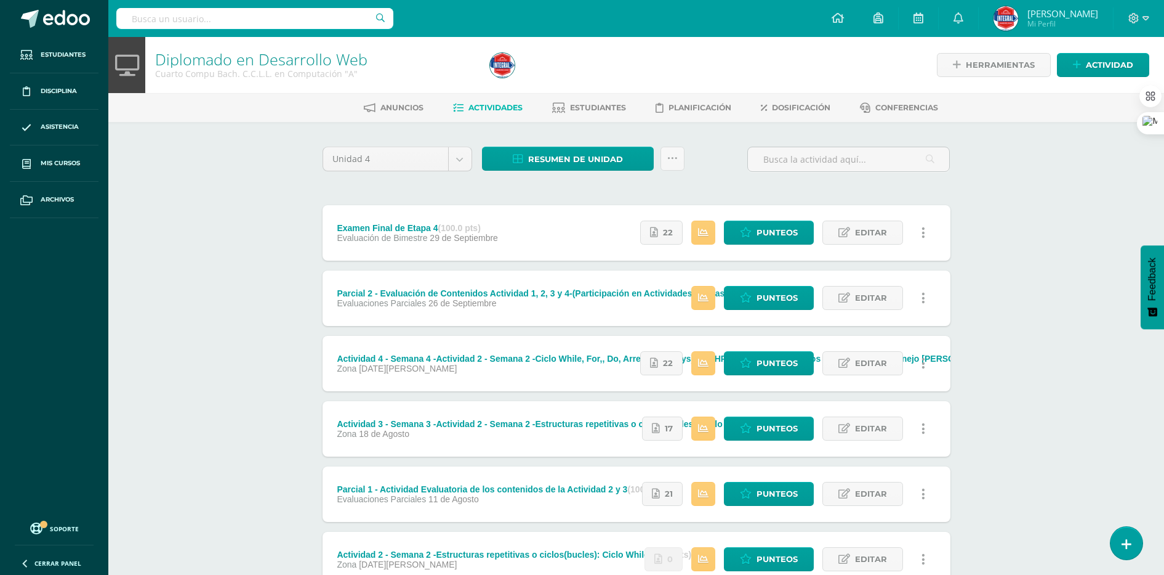 This screenshot has height=575, width=1164. Describe the element at coordinates (54, 91) in the screenshot. I see `a: Disciplina` at that location.